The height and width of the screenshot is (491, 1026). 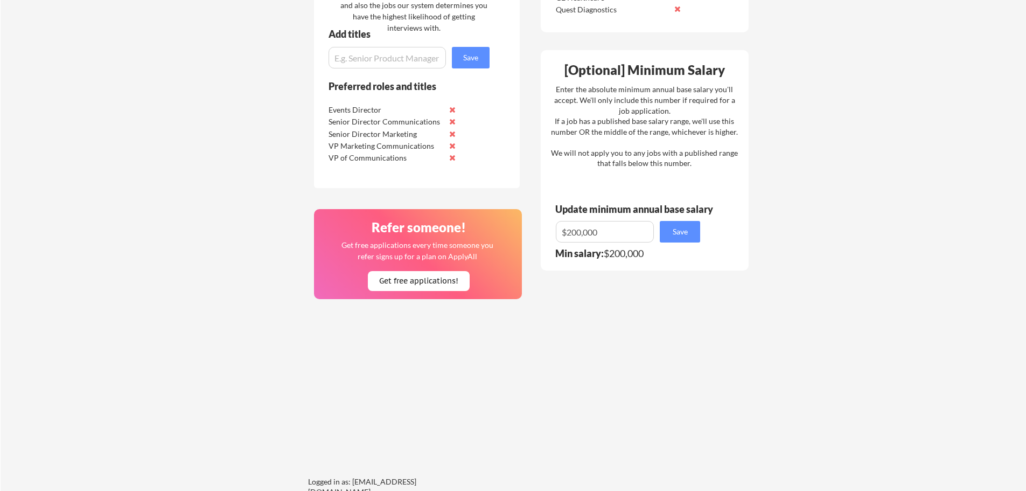 What do you see at coordinates (579, 253) in the screenshot?
I see `strong: Min salary:` at bounding box center [579, 253].